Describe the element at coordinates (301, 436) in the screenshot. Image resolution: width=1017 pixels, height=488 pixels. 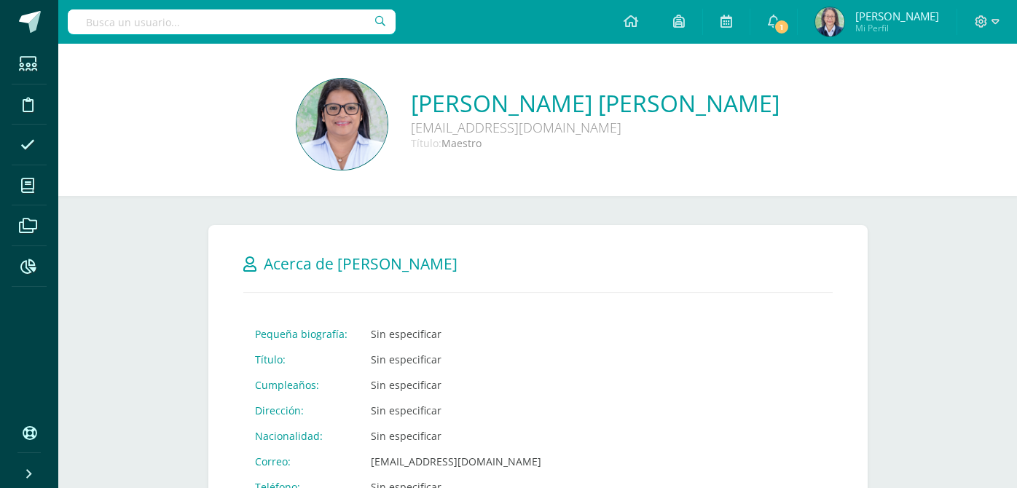
I see `td: Nacionalidad:` at that location.